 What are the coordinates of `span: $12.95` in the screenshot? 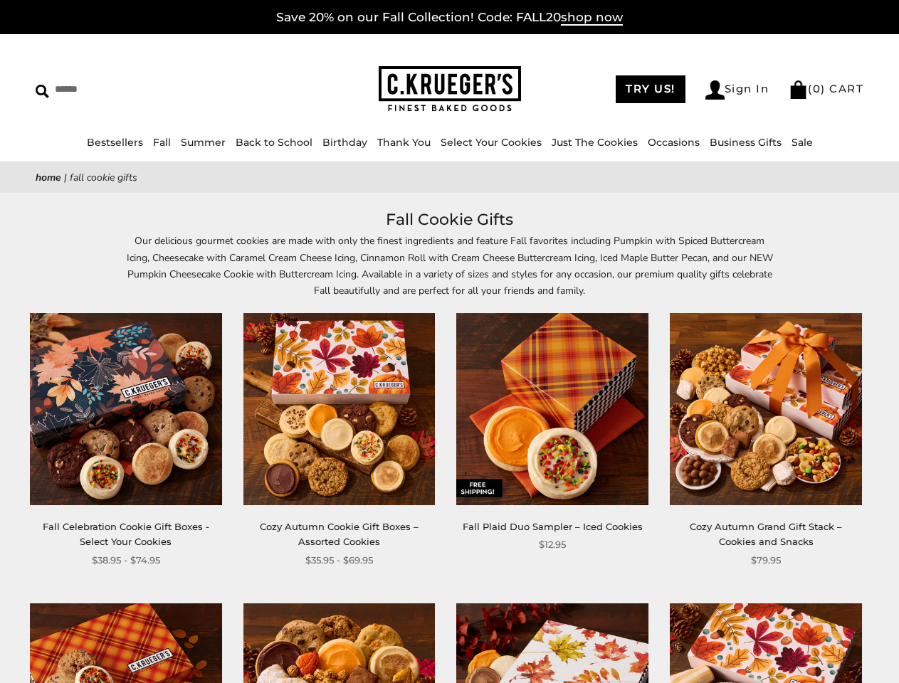 It's located at (552, 545).